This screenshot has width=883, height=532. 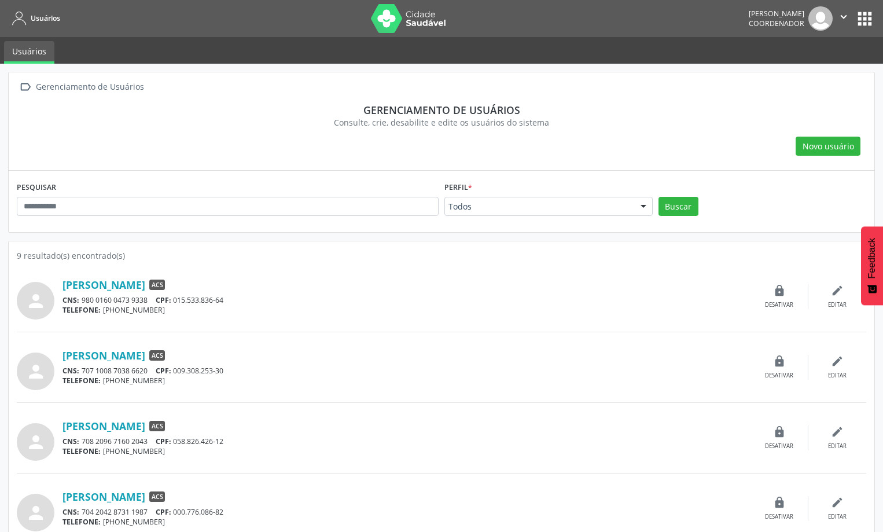 I want to click on span: Usuários, so click(x=45, y=18).